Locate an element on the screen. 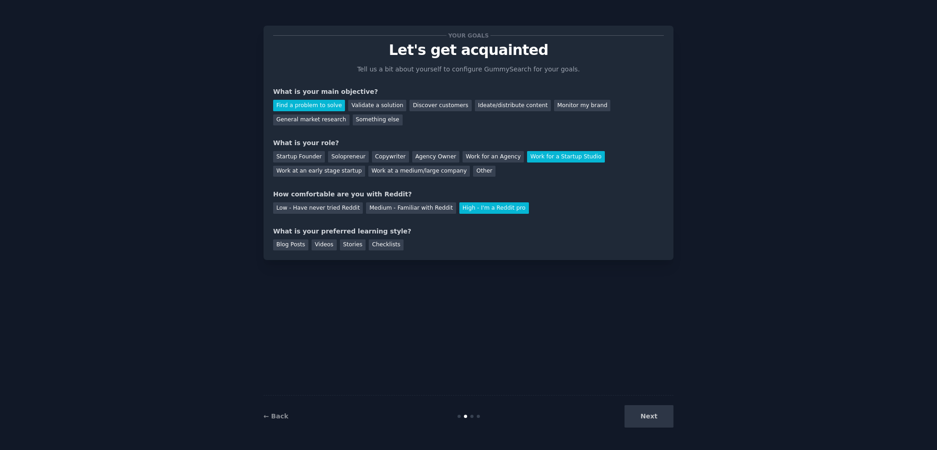  span: Your goals is located at coordinates (468, 35).